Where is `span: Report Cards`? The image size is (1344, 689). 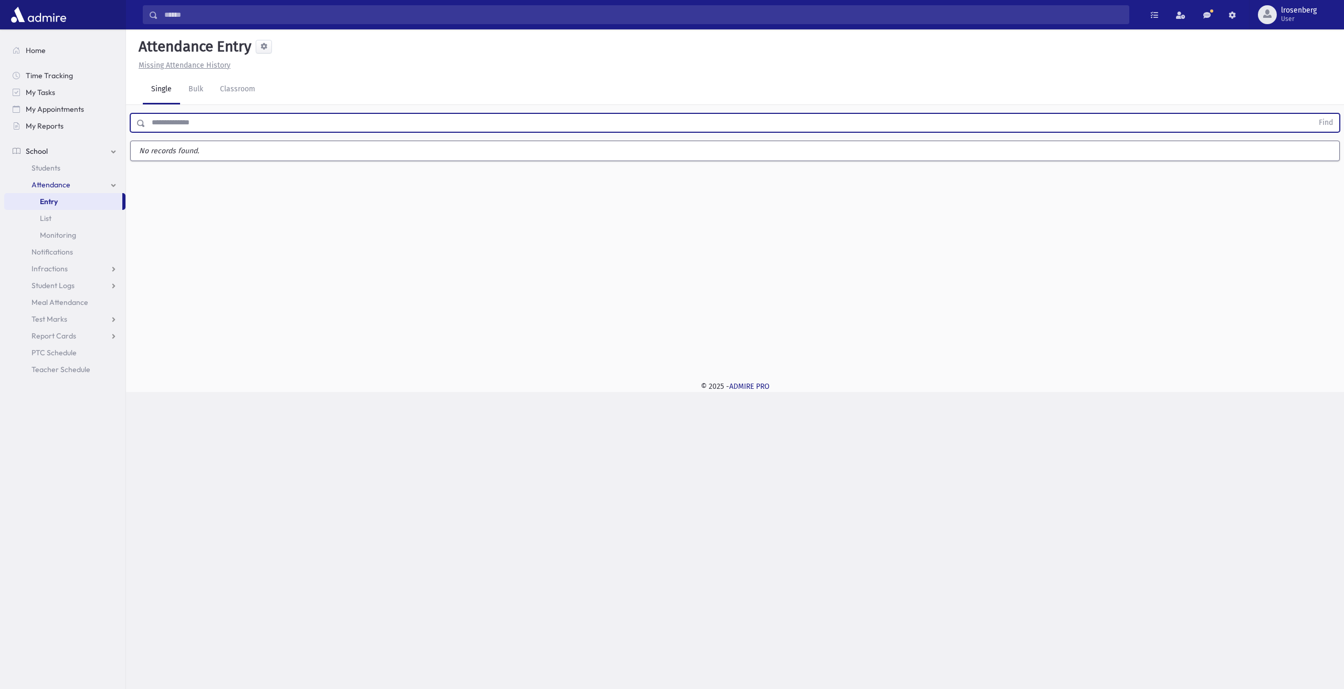 span: Report Cards is located at coordinates (54, 336).